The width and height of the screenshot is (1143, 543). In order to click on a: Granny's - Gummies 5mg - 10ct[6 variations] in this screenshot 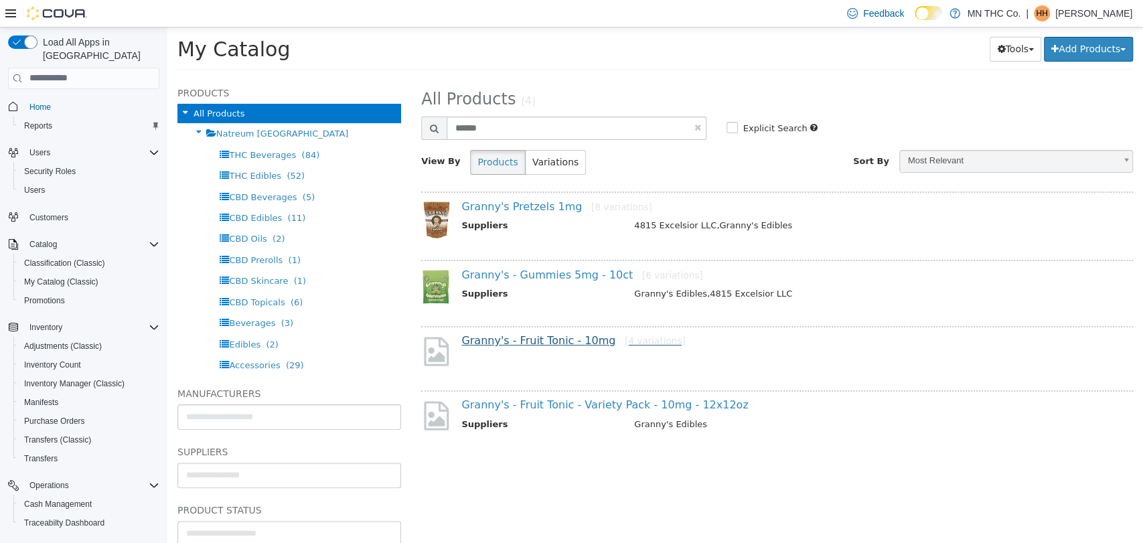, I will do `click(415, 247)`.